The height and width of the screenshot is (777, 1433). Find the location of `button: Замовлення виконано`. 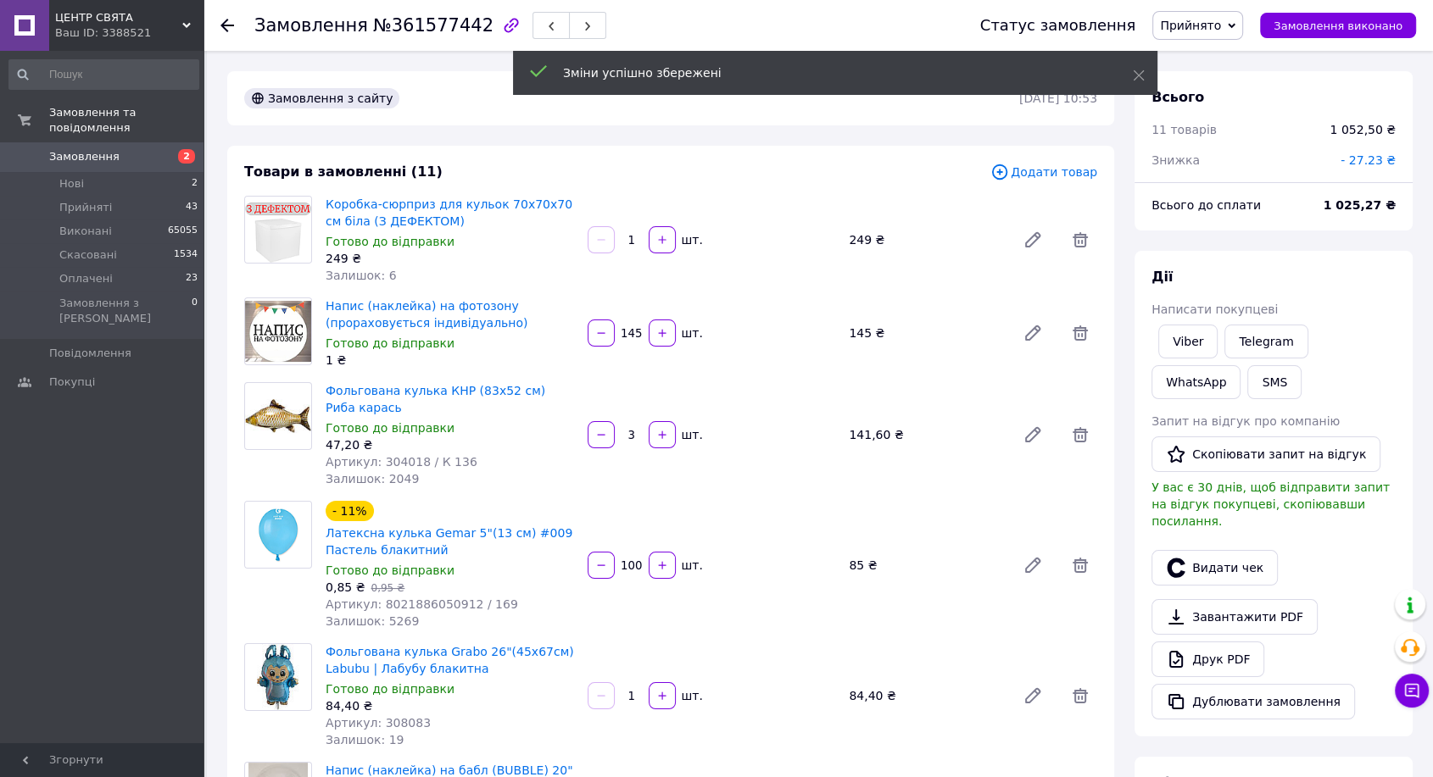

button: Замовлення виконано is located at coordinates (1338, 25).